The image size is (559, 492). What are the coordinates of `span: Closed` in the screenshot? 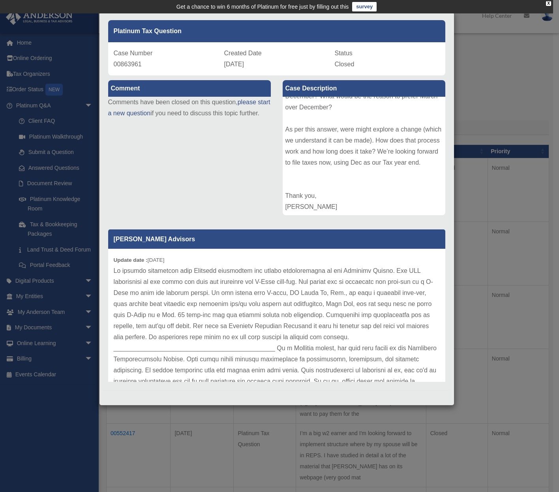 It's located at (345, 64).